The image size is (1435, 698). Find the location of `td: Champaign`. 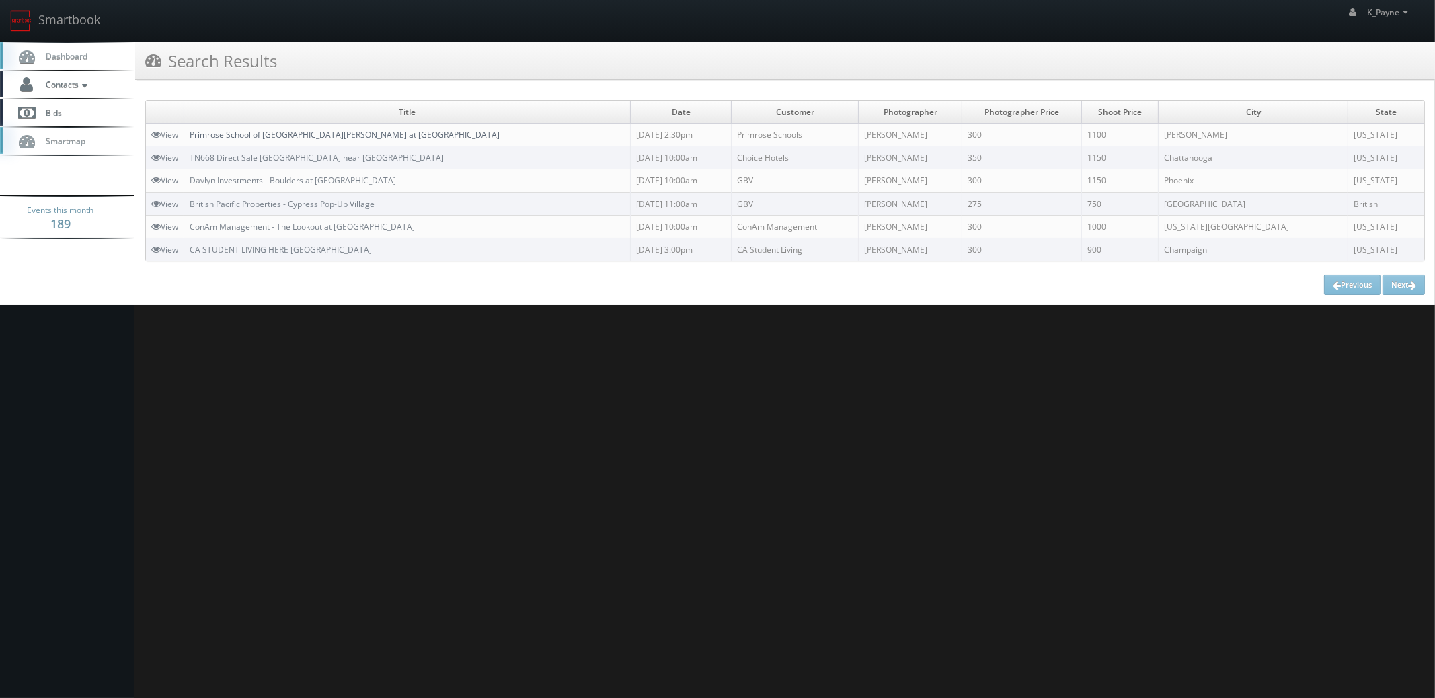

td: Champaign is located at coordinates (1253, 249).